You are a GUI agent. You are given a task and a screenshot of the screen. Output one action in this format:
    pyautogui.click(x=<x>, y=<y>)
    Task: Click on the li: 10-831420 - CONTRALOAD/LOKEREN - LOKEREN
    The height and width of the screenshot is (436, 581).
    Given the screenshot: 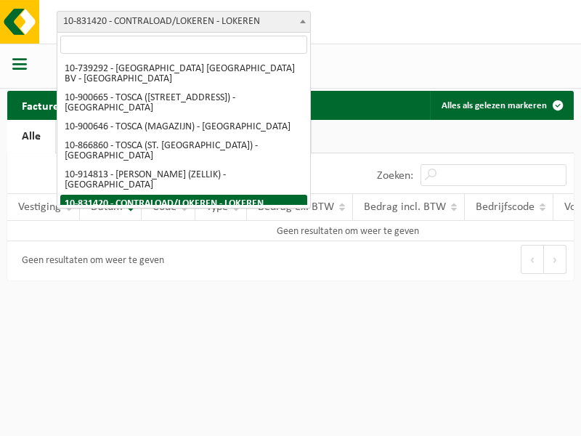 What is the action you would take?
    pyautogui.click(x=184, y=204)
    